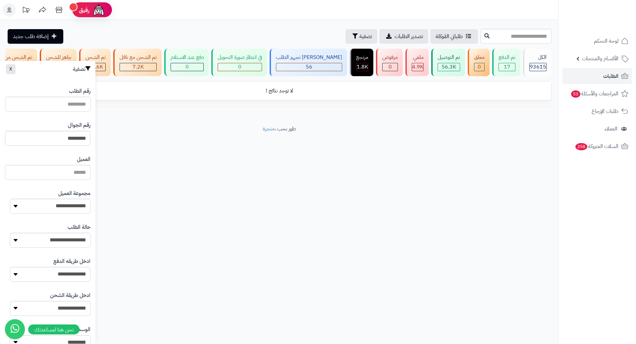 Image resolution: width=636 pixels, height=344 pixels. Describe the element at coordinates (11, 69) in the screenshot. I see `button: X` at that location.